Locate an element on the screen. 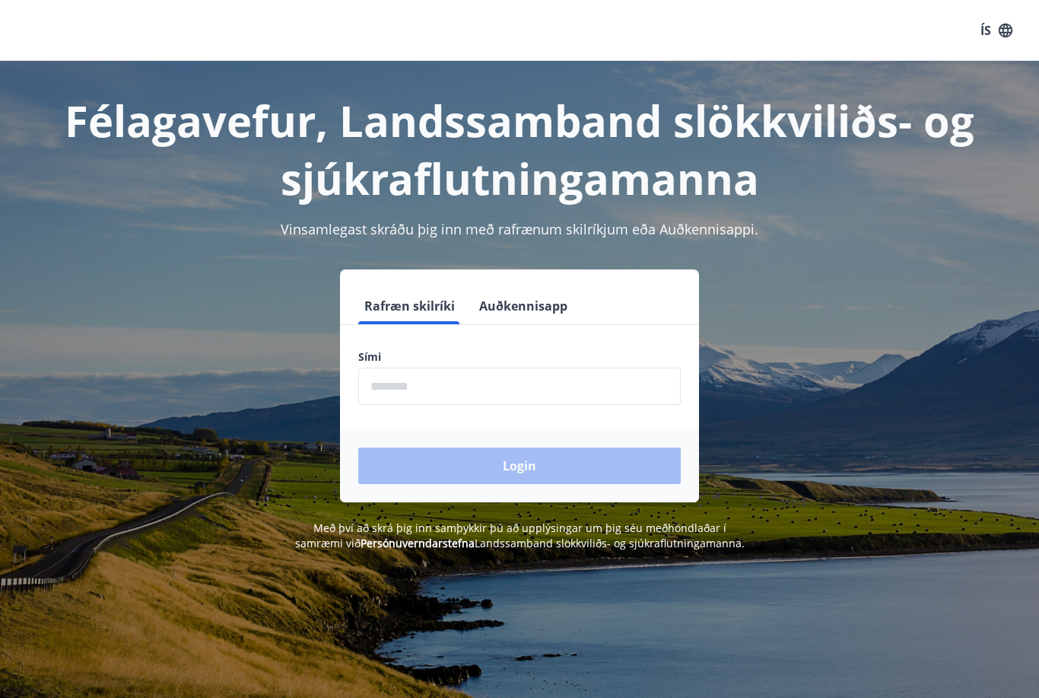  button: Auðkennisapp is located at coordinates (523, 306).